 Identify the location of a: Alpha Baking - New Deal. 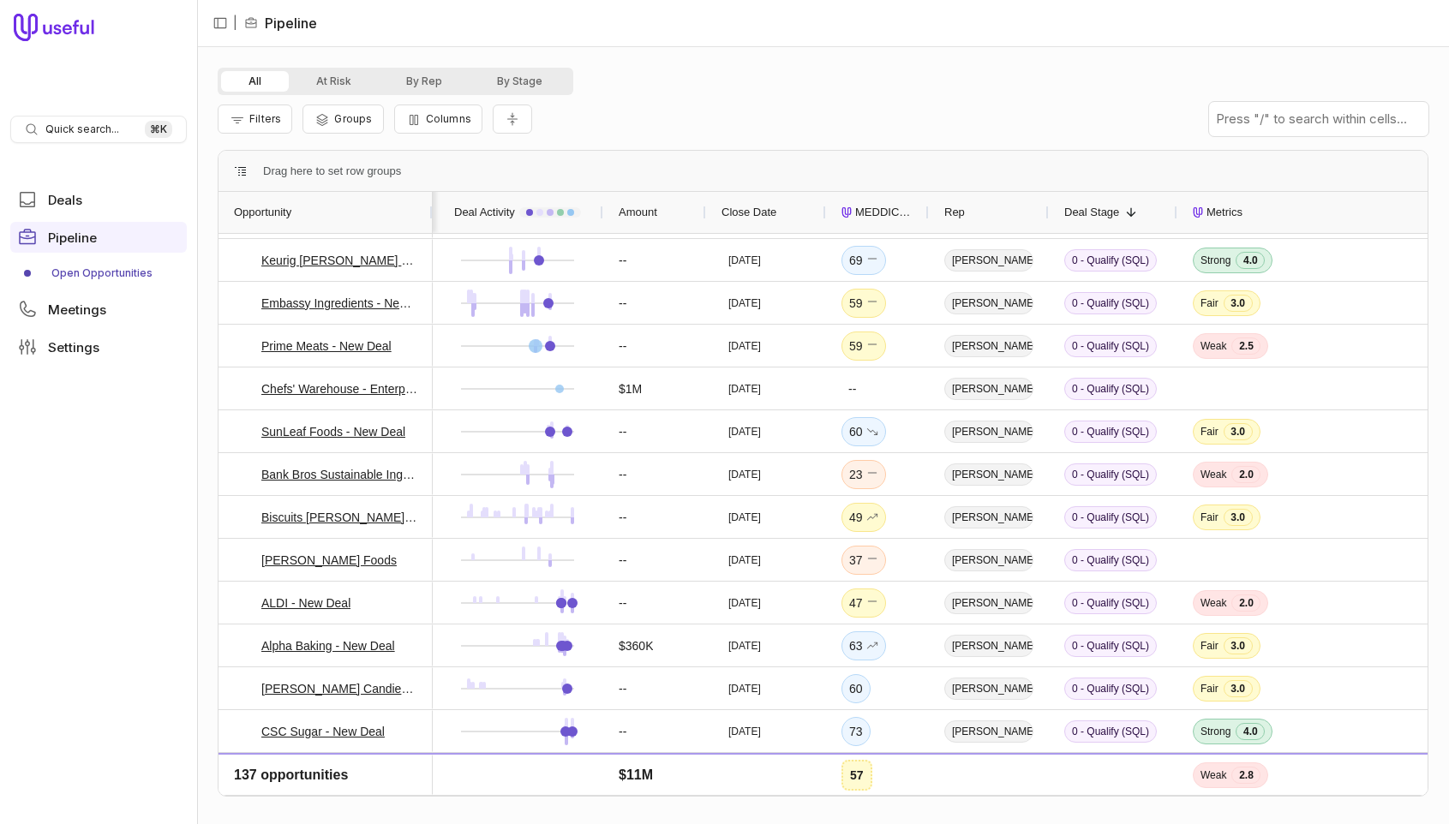
(328, 646).